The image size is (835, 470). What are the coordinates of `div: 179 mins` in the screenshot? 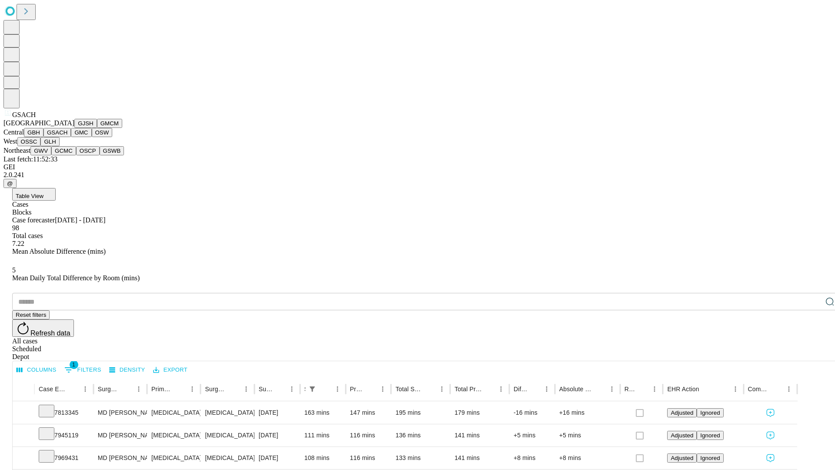 It's located at (480, 412).